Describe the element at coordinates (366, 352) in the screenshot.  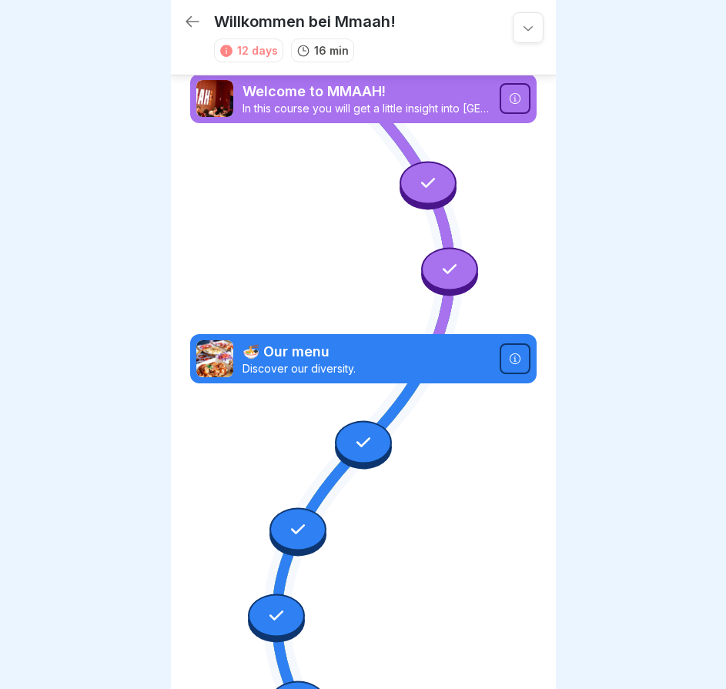
I see `p: 🍜 Our menu` at that location.